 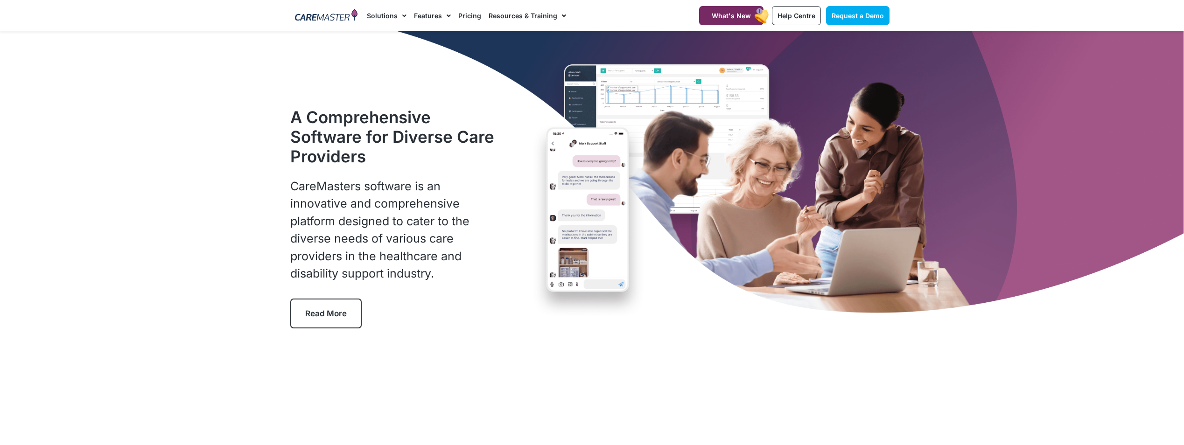 I want to click on a: What's New, so click(x=731, y=15).